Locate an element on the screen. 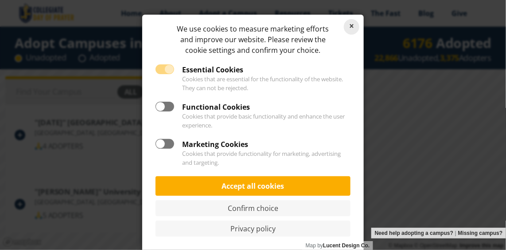  a: Lucent Design Co. is located at coordinates (346, 245).